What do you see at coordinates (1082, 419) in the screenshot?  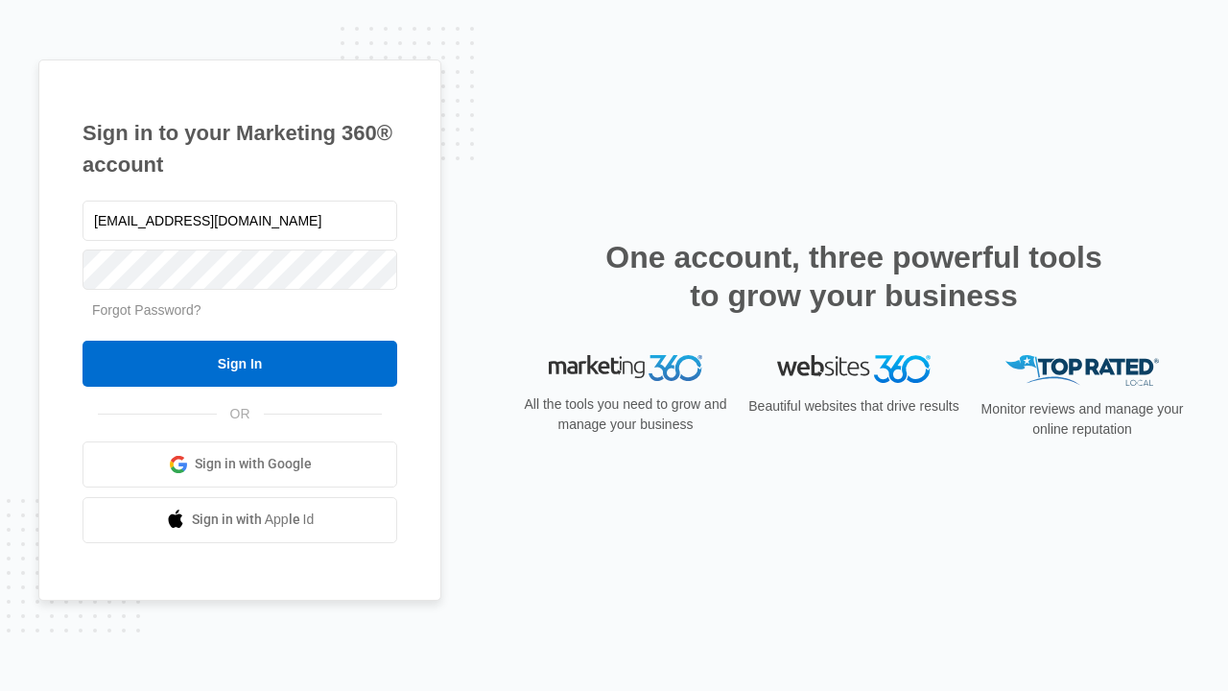 I see `p: Monitor reviews and manage your online reputation` at bounding box center [1082, 419].